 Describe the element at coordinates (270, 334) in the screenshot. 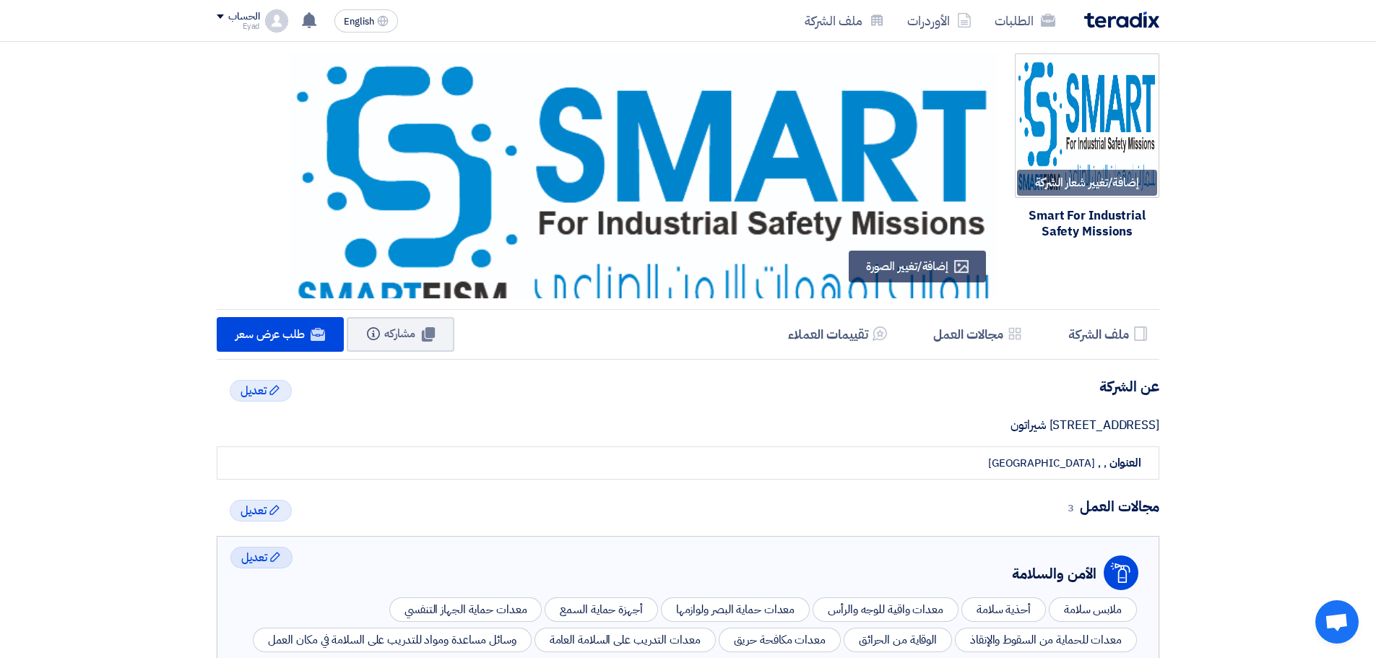

I see `span: طلب عرض سعر` at that location.